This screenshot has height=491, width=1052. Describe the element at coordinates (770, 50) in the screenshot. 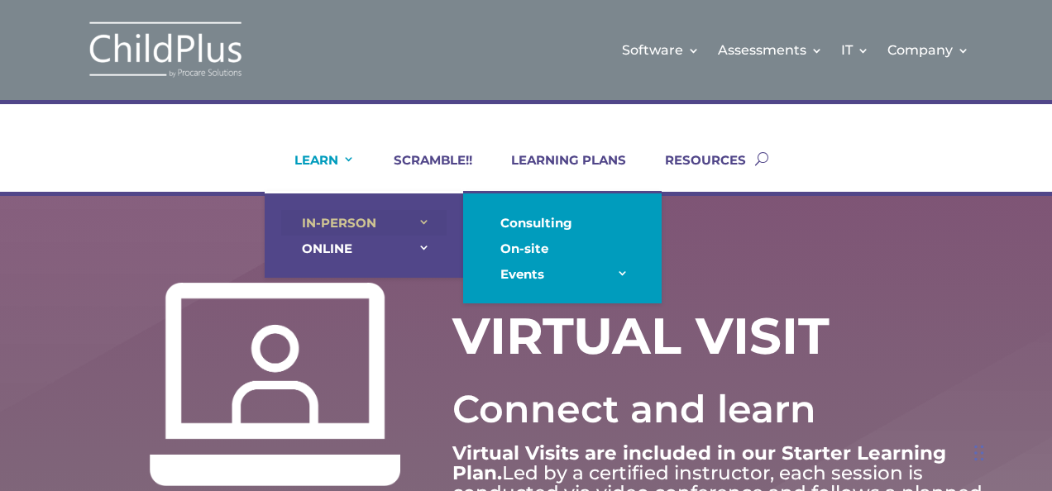

I see `a: Assessments` at that location.